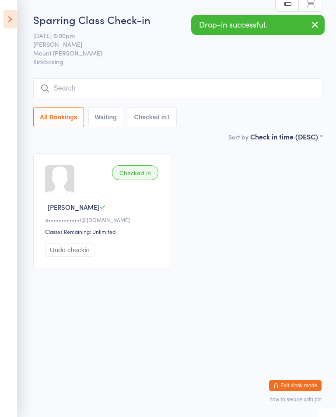 This screenshot has width=336, height=417. I want to click on button: how to secure with pin, so click(295, 400).